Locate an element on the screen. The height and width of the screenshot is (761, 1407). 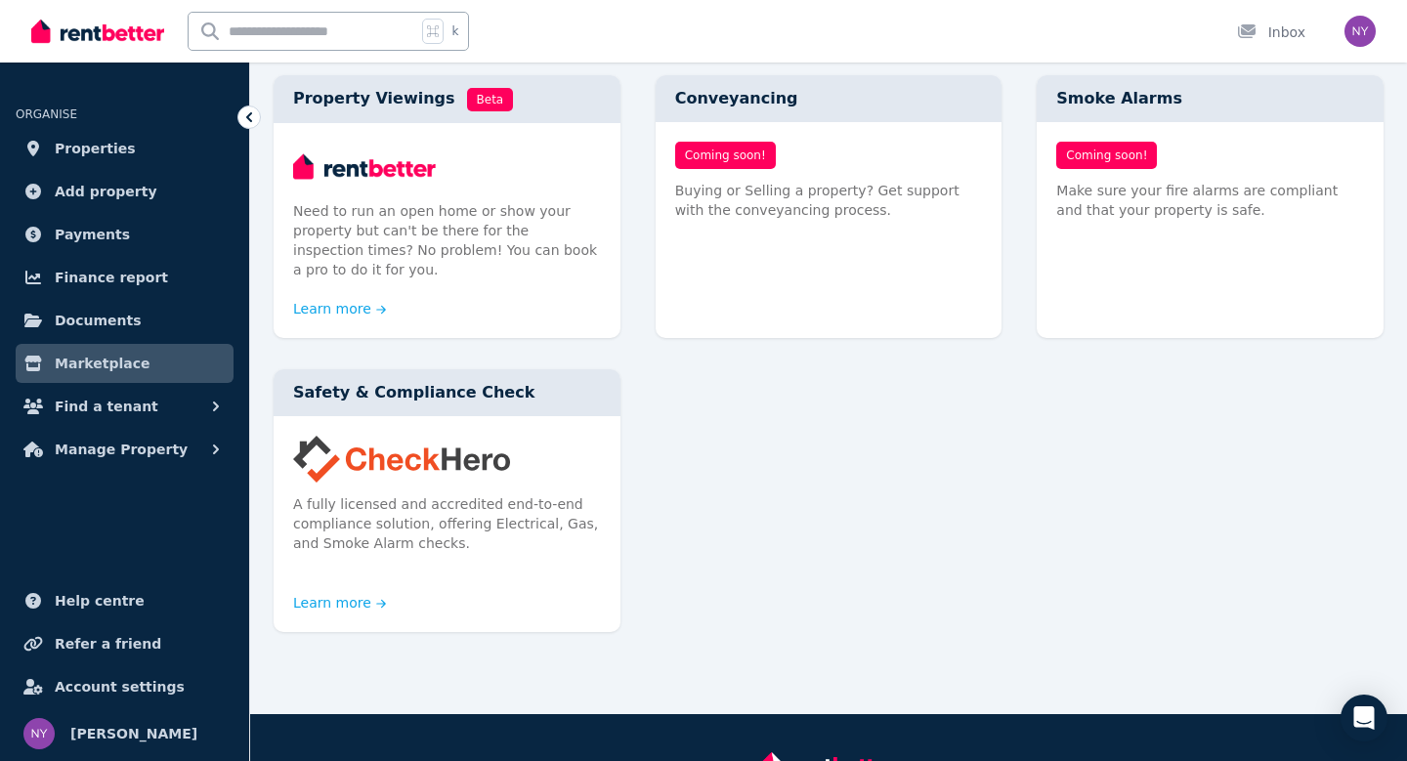
button: Find a tenant is located at coordinates (124, 406).